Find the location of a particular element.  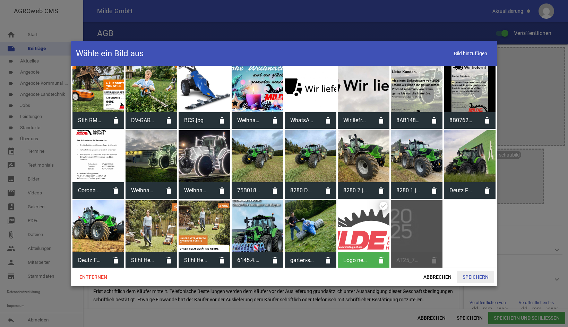

span: Logo neu.png is located at coordinates (355, 260).